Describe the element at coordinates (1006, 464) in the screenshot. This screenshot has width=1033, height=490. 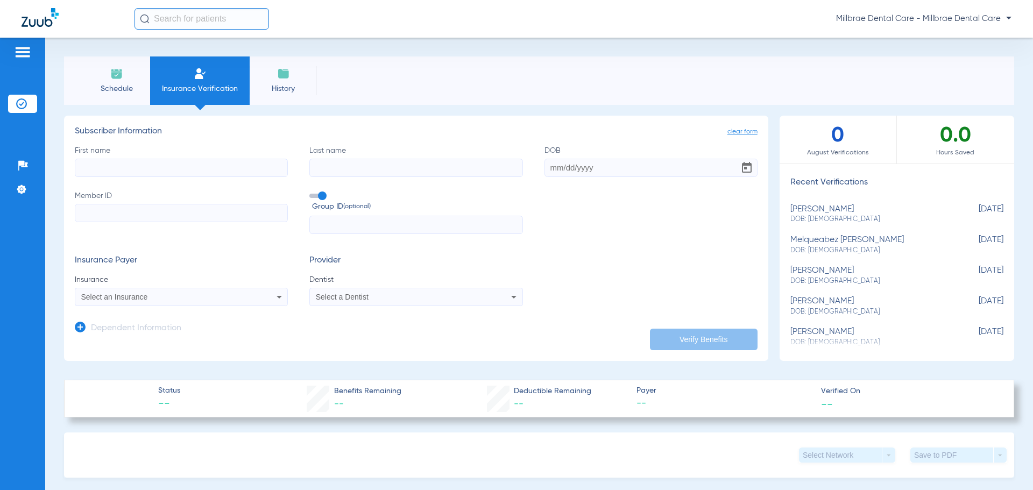
I see `div: Chat Widget` at that location.